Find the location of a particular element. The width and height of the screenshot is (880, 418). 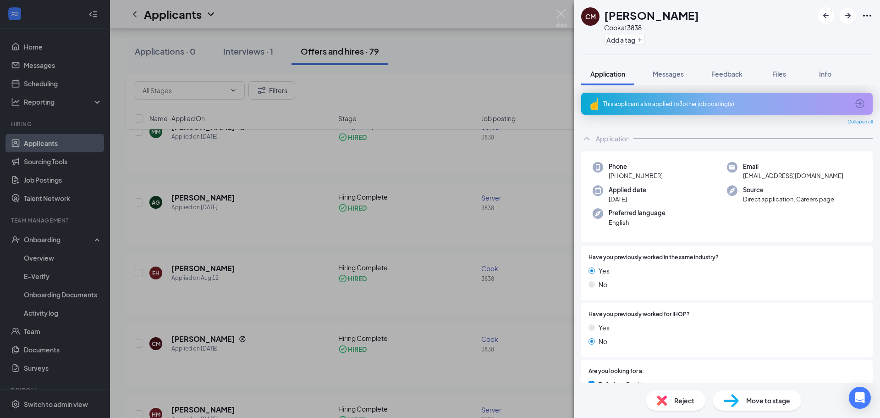

div: CM is located at coordinates (590, 17).